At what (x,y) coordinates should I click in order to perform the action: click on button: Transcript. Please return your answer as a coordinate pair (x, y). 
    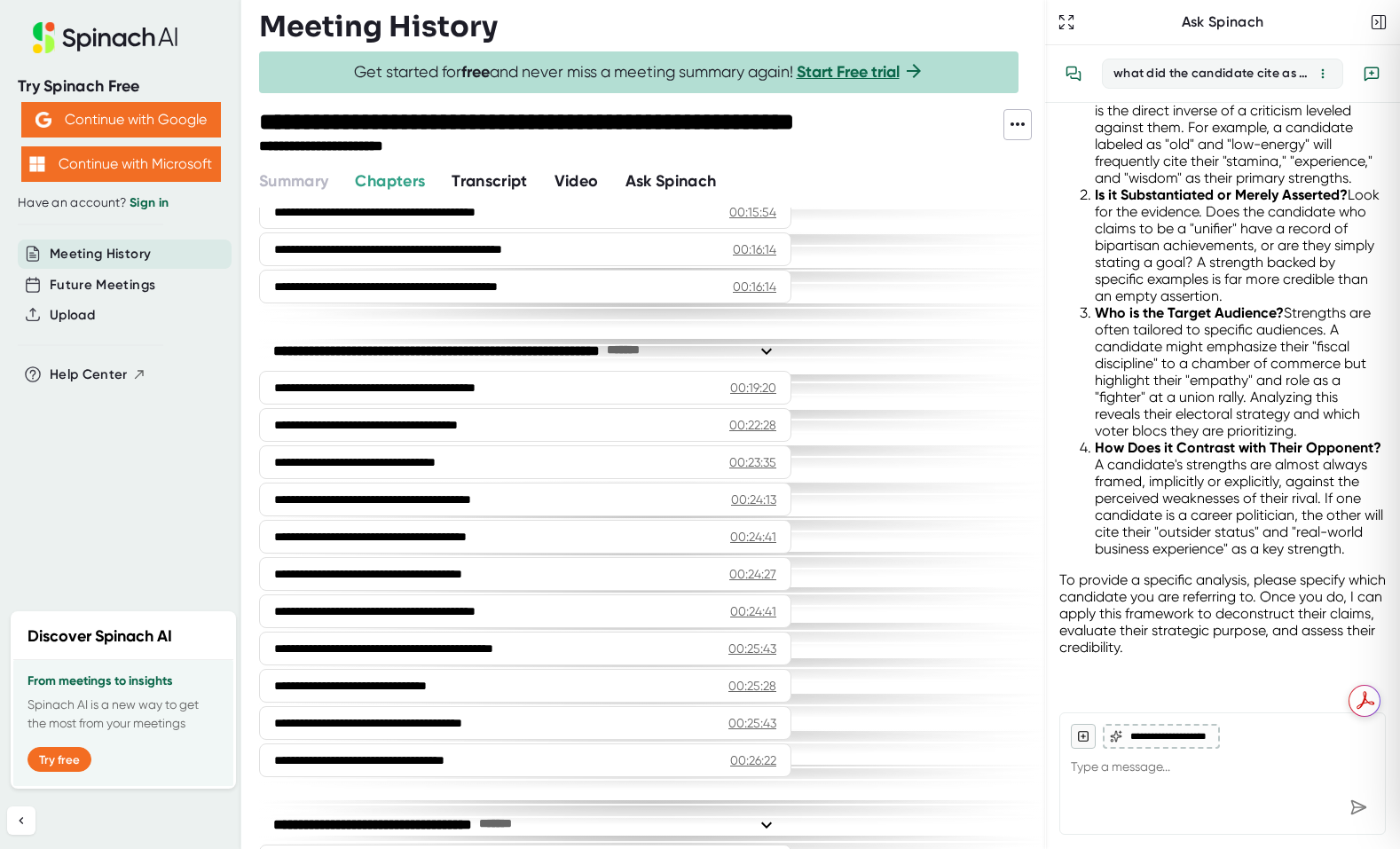
    Looking at the image, I should click on (489, 181).